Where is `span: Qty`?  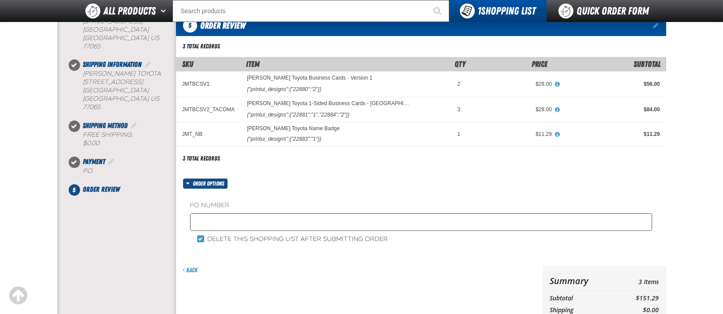 span: Qty is located at coordinates (460, 64).